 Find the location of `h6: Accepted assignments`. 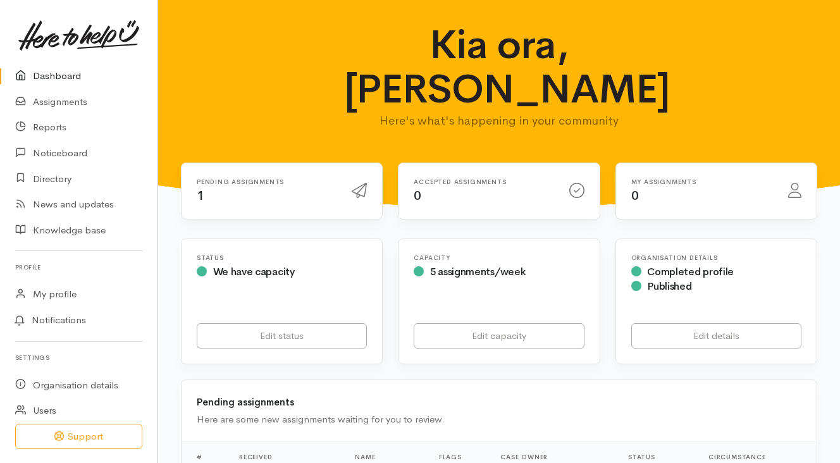

h6: Accepted assignments is located at coordinates (484, 182).